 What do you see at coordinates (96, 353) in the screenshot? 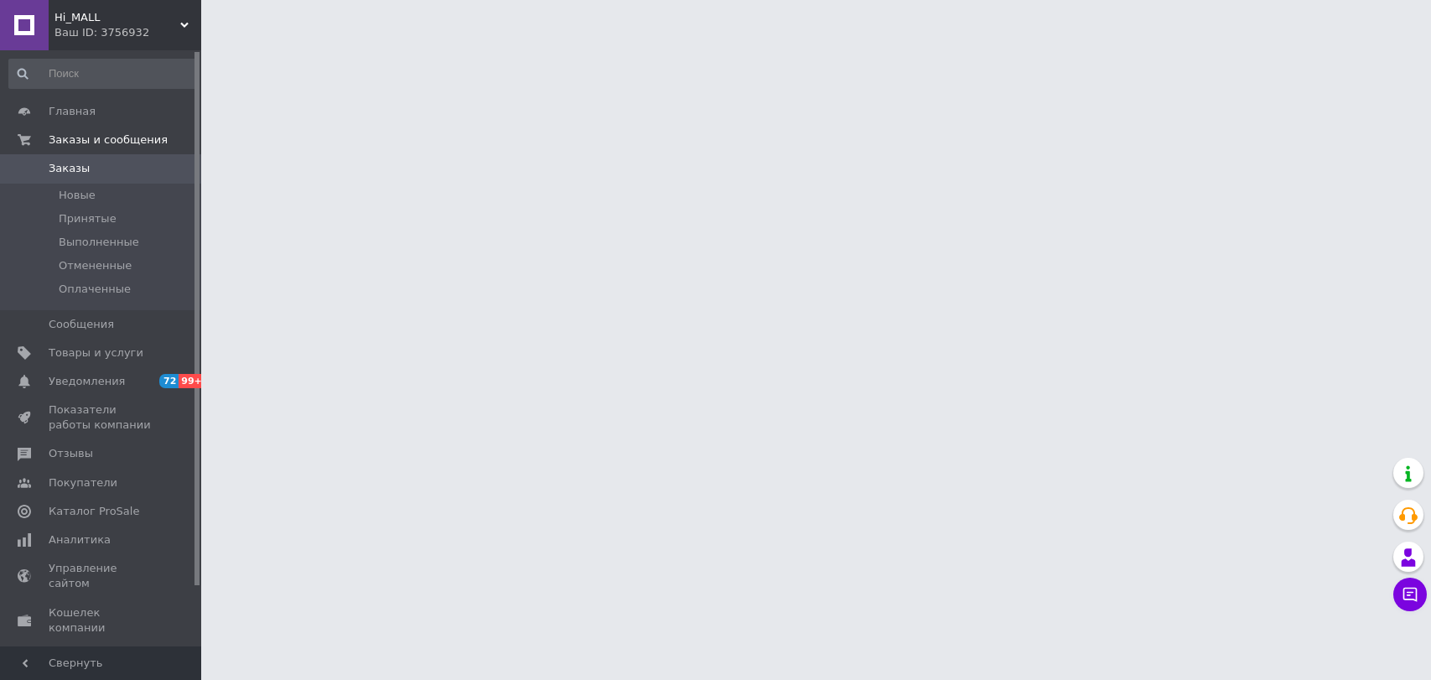
I see `span: Товары и услуги` at bounding box center [96, 353].